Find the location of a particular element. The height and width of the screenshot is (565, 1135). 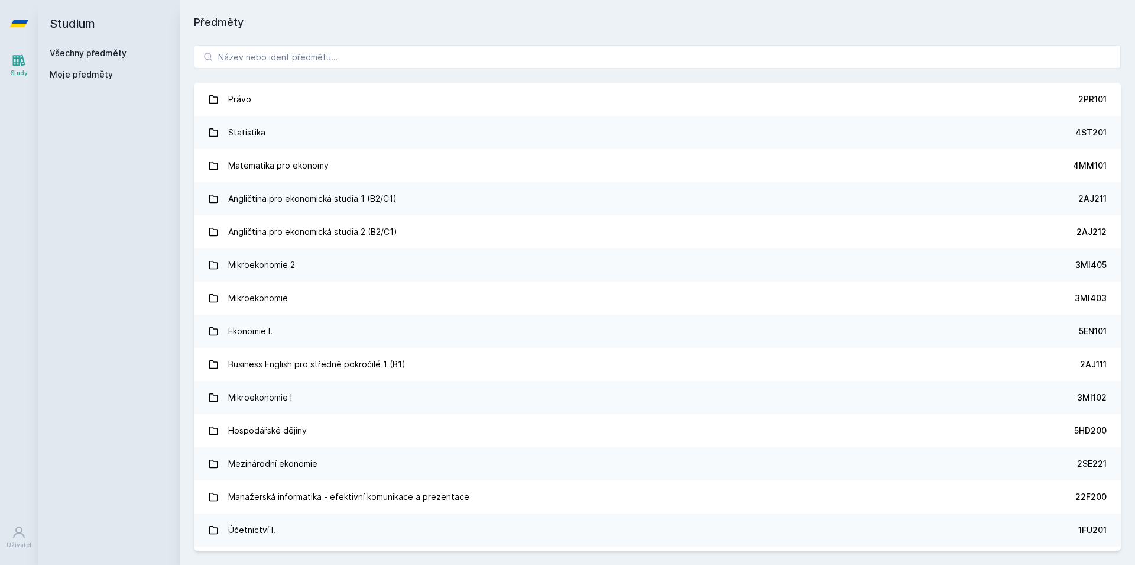

div: Statistika is located at coordinates (246, 132).